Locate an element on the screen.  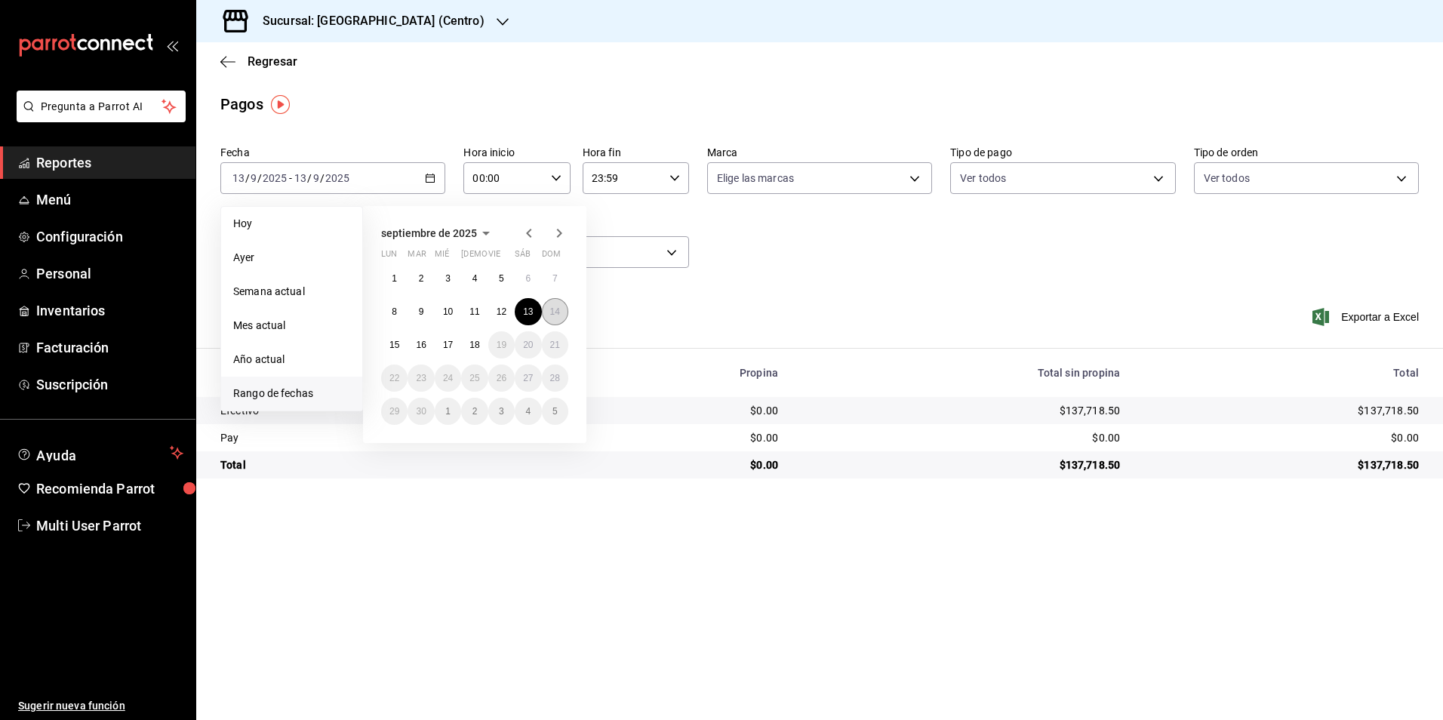
abbr: domingo is located at coordinates (551, 257).